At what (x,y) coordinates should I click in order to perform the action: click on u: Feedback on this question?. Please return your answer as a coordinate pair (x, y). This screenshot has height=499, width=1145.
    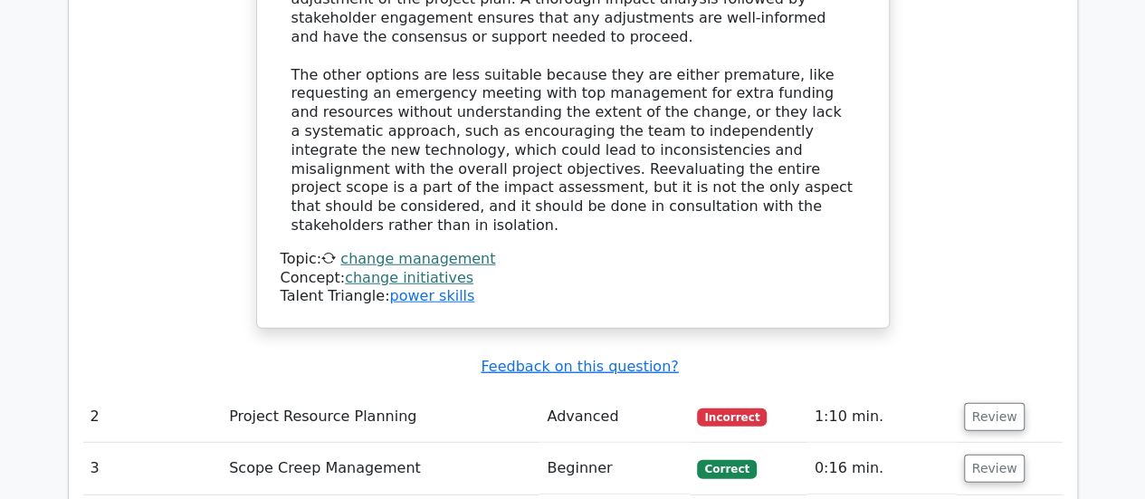
    Looking at the image, I should click on (579, 366).